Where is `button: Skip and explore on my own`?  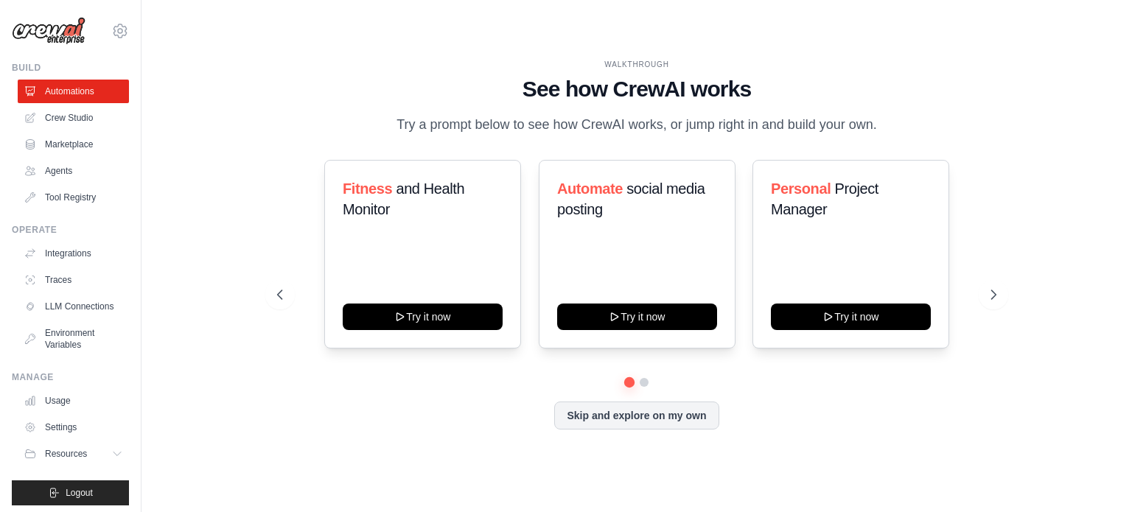 button: Skip and explore on my own is located at coordinates (636, 416).